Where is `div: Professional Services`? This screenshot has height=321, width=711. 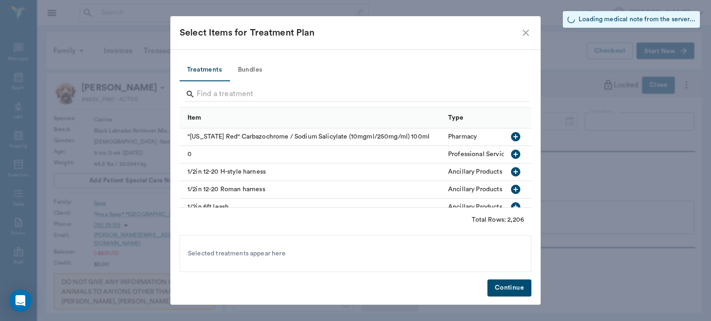 div: Professional Services is located at coordinates (479, 155).